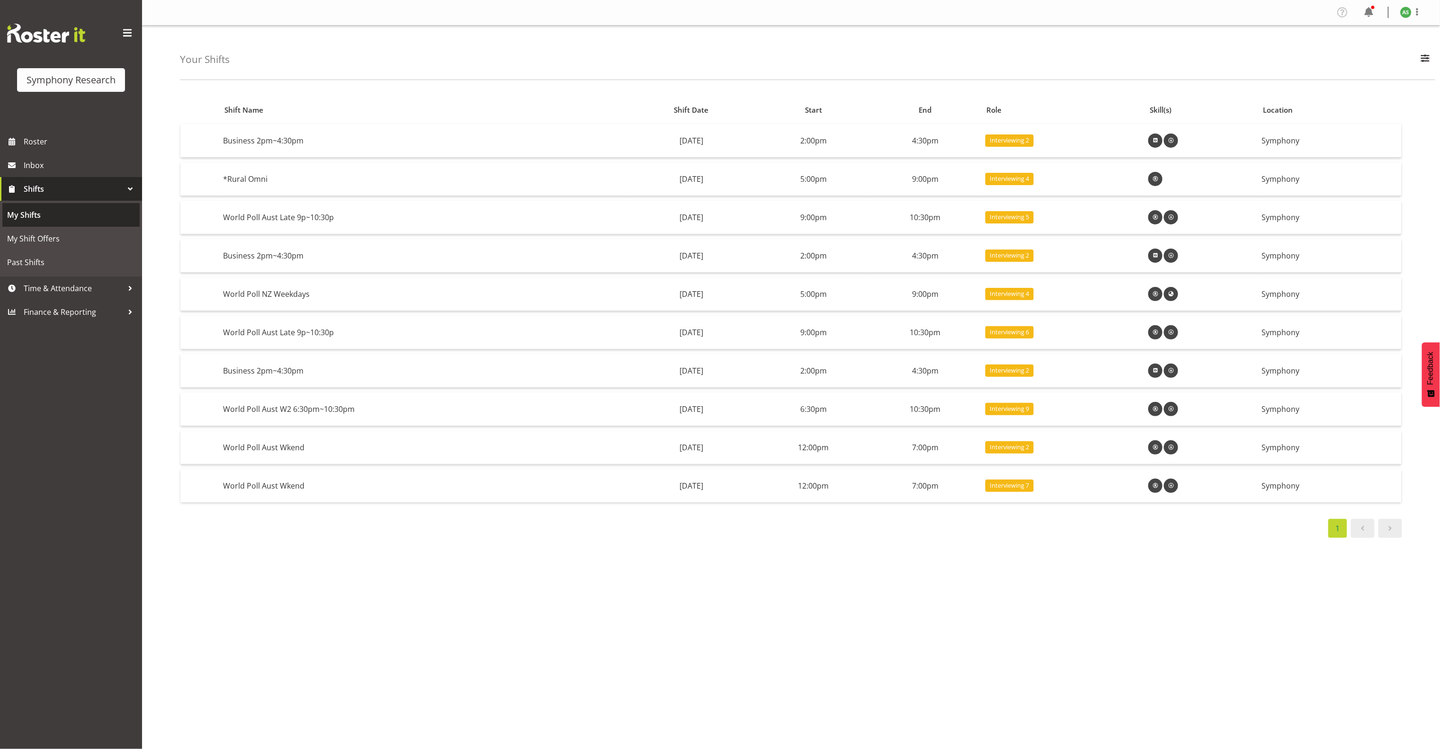 The width and height of the screenshot is (1440, 749). What do you see at coordinates (994, 110) in the screenshot?
I see `span: Role` at bounding box center [994, 110].